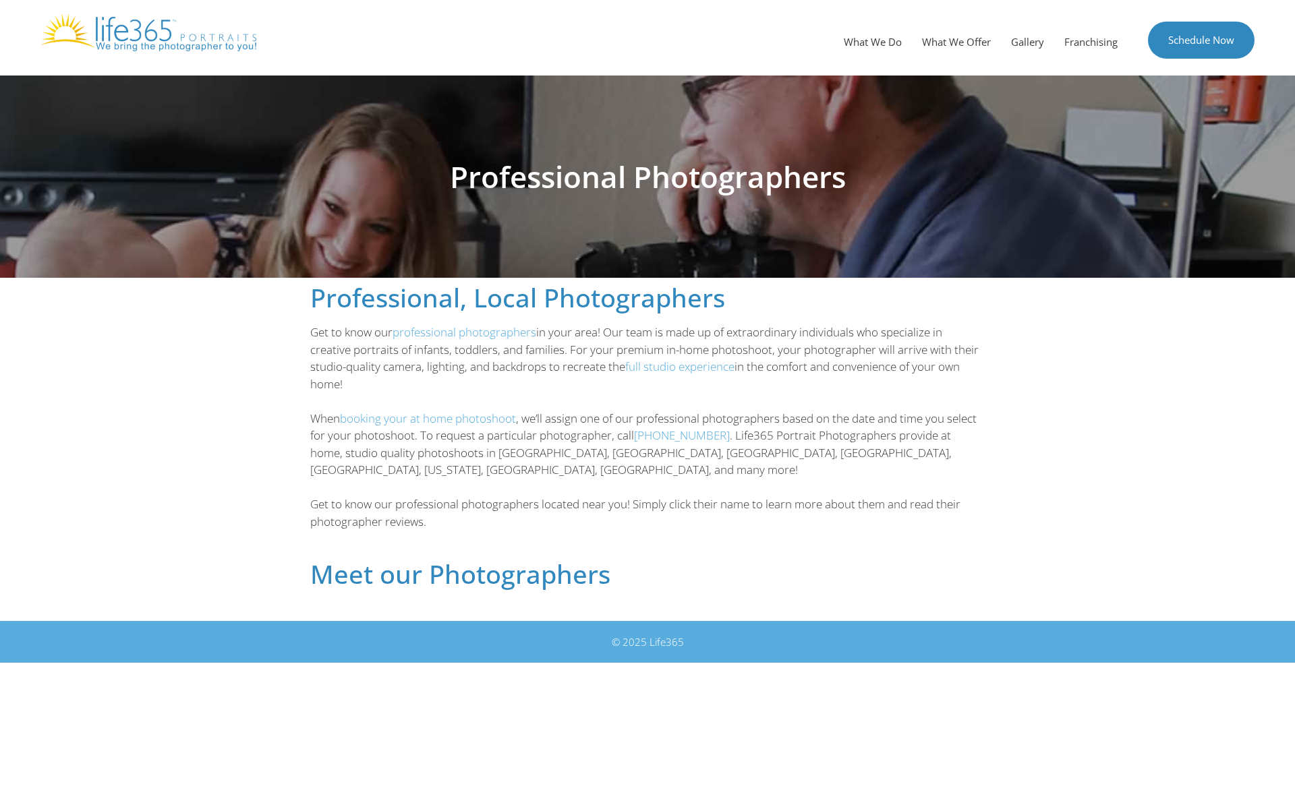 This screenshot has height=809, width=1295. Describe the element at coordinates (1201, 40) in the screenshot. I see `a: Schedule Now` at that location.